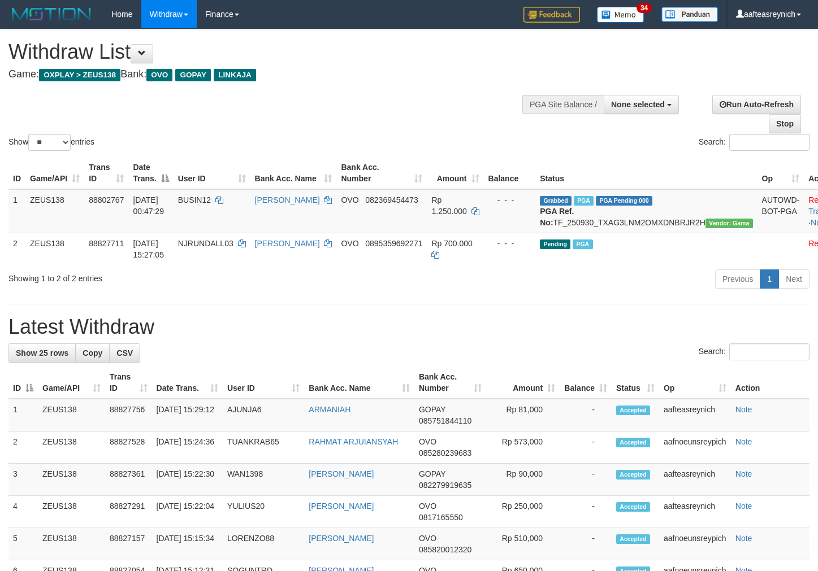 The image size is (818, 571). What do you see at coordinates (359, 383) in the screenshot?
I see `th: Bank Acc. Name: activate to sort column ascending` at bounding box center [359, 383].